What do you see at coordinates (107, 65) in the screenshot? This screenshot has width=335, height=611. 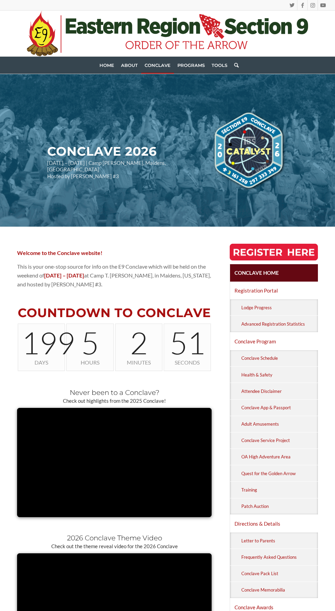 I see `a: Home` at bounding box center [107, 65].